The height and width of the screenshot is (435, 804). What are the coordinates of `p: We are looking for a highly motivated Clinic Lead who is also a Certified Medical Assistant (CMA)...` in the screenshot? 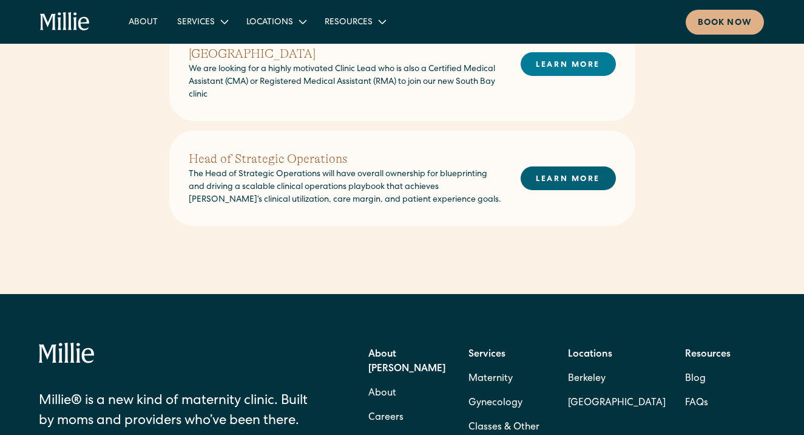 It's located at (345, 82).